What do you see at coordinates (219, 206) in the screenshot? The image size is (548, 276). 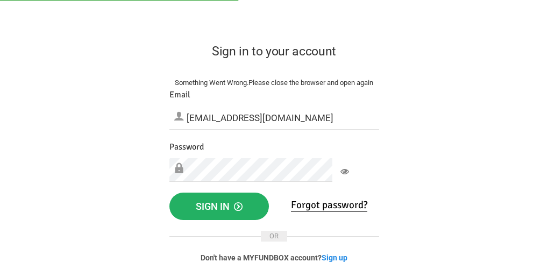 I see `span: Sign in` at bounding box center [219, 206].